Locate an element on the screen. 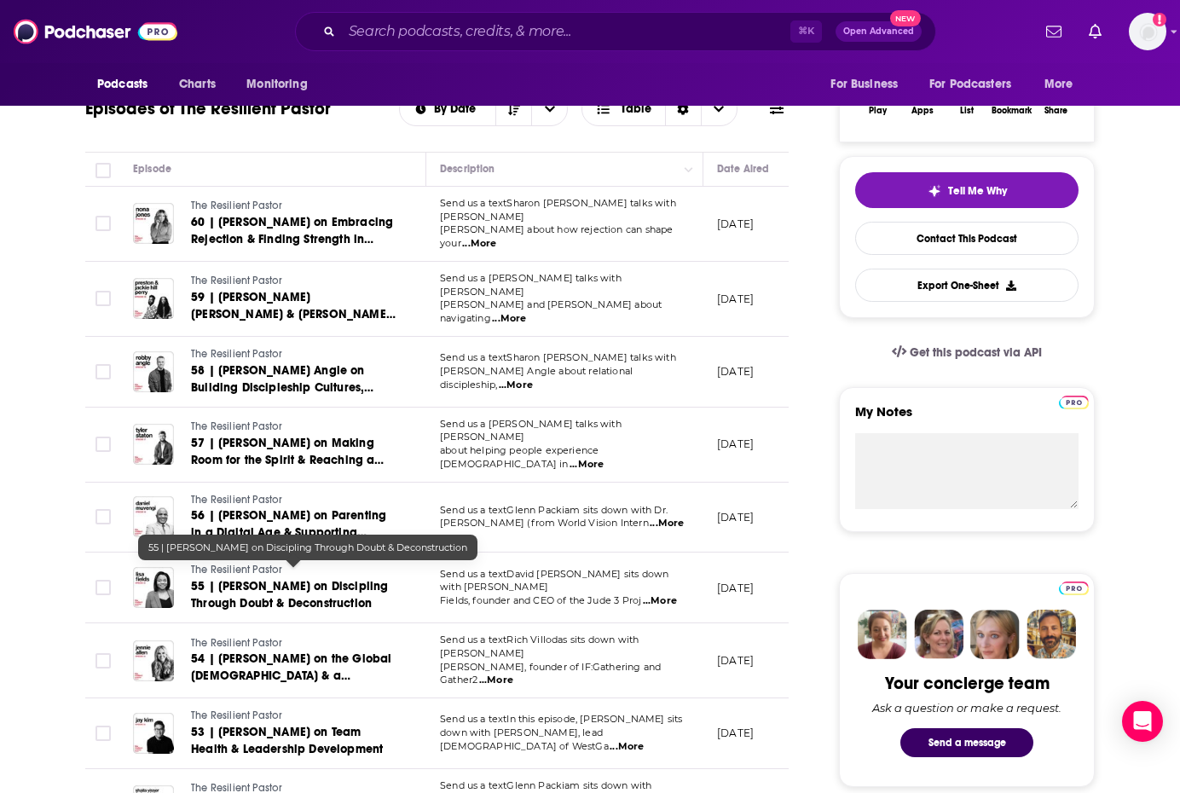 The width and height of the screenshot is (1180, 793). img: Jon Profile is located at coordinates (1051, 634).